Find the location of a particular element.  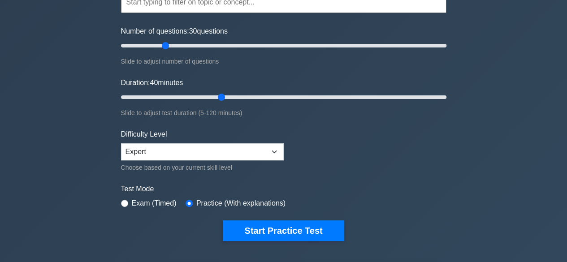

label: Difficulty Level is located at coordinates (144, 134).